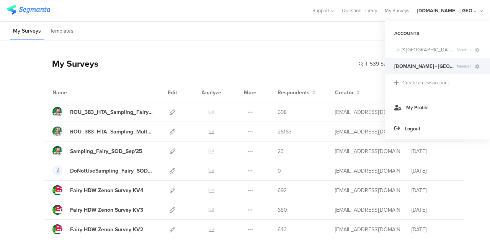 This screenshot has width=490, height=242. What do you see at coordinates (106, 229) in the screenshot?
I see `div: Fairy HDW Zenon Survey KV2` at bounding box center [106, 229].